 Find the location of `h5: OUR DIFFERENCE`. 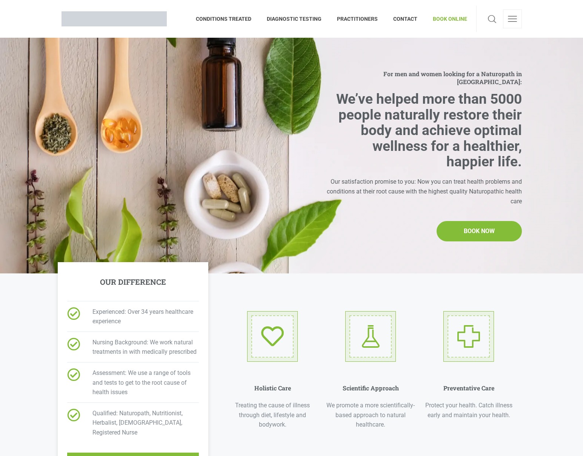

h5: OUR DIFFERENCE is located at coordinates (133, 282).